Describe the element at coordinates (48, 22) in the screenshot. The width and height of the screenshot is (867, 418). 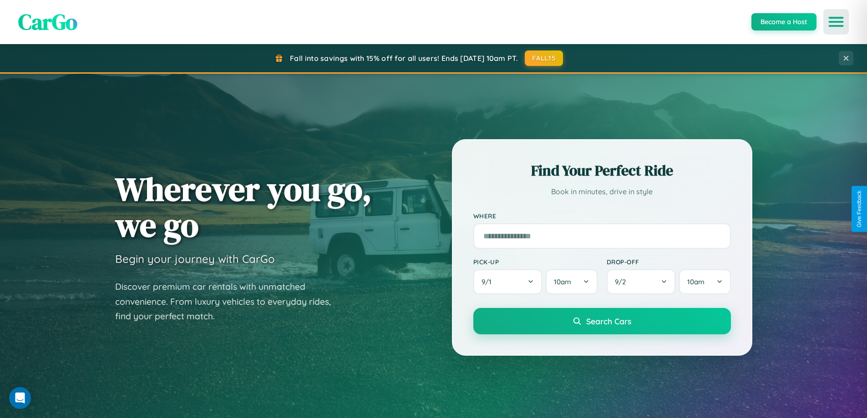
I see `span: CarGo` at that location.